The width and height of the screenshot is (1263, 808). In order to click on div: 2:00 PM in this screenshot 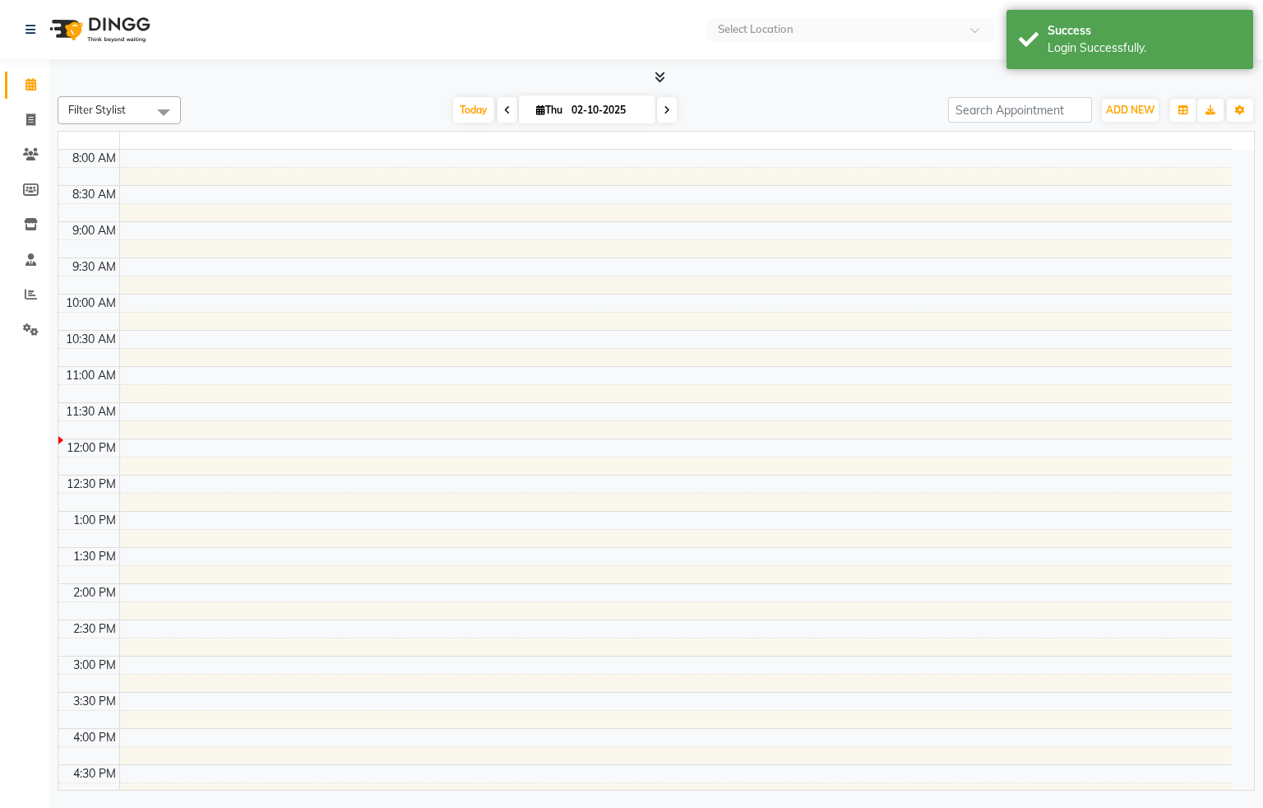, I will do `click(95, 592)`.